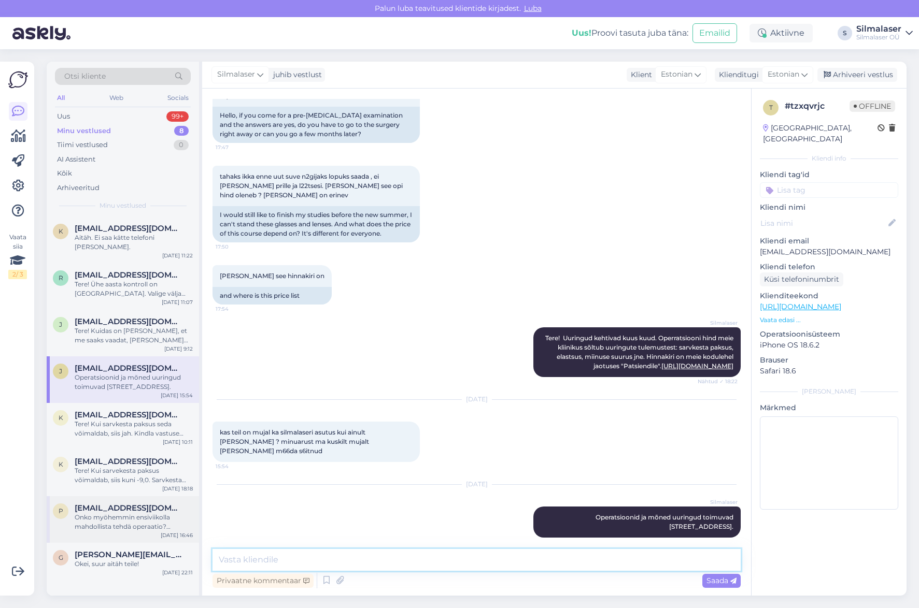  I want to click on div: 2 / 3, so click(18, 275).